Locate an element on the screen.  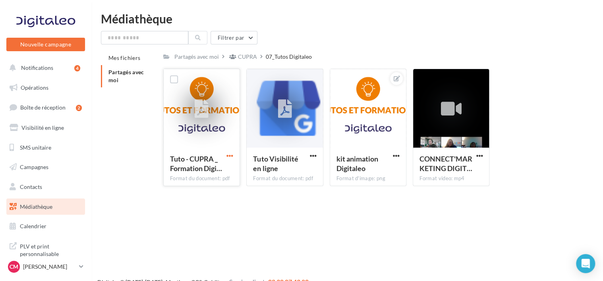
span: Tuto - CUPRA _ Formation Digitaleo is located at coordinates (196, 164).